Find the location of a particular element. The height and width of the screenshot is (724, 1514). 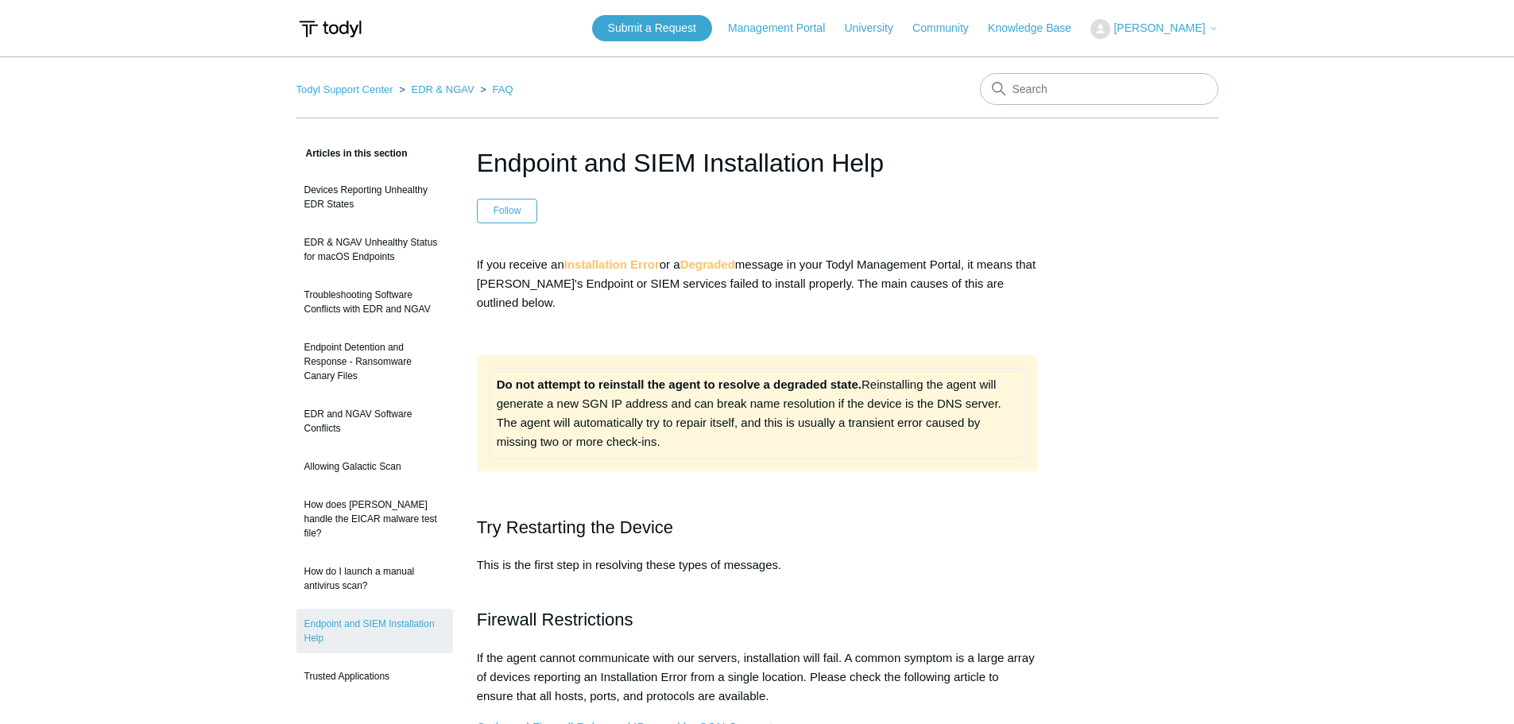

a: Troubleshooting Software Conflicts with EDR and NGAV is located at coordinates (374, 302).